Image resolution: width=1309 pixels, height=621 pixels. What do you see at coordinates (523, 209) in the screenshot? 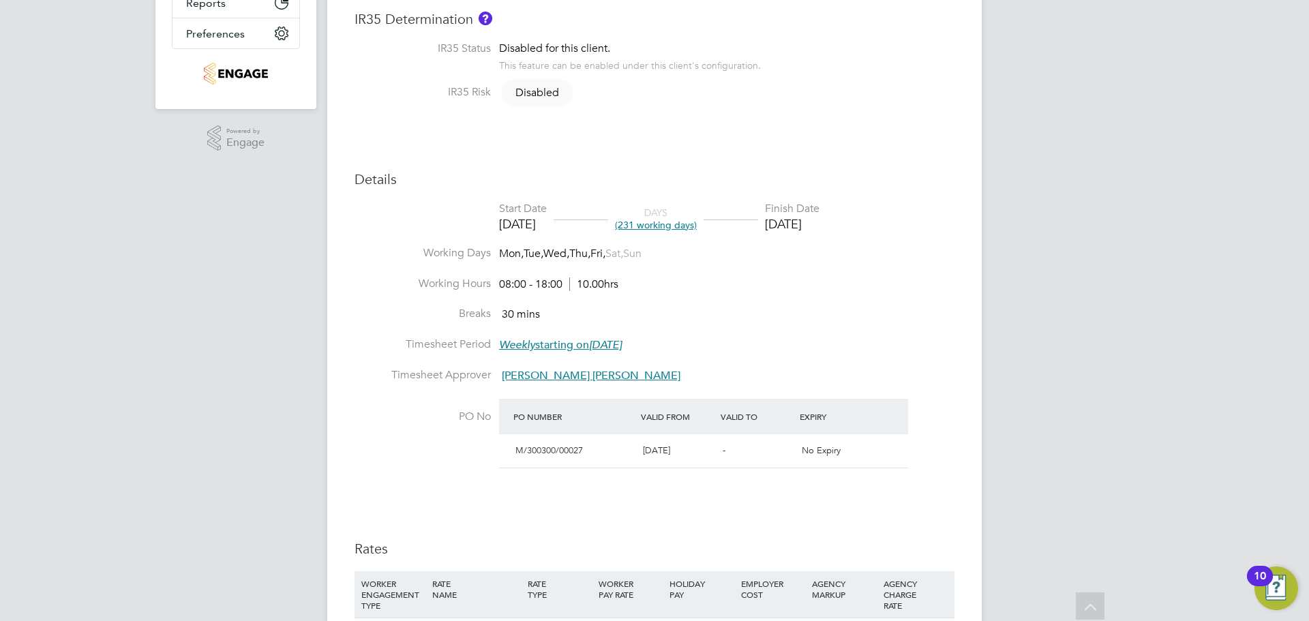
I see `div: Start Date` at bounding box center [523, 209].